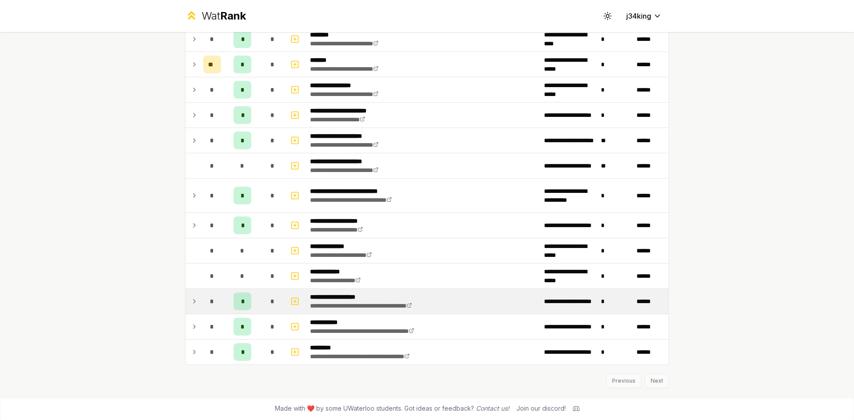 The width and height of the screenshot is (854, 420). Describe the element at coordinates (215, 16) in the screenshot. I see `a: WatRank` at that location.